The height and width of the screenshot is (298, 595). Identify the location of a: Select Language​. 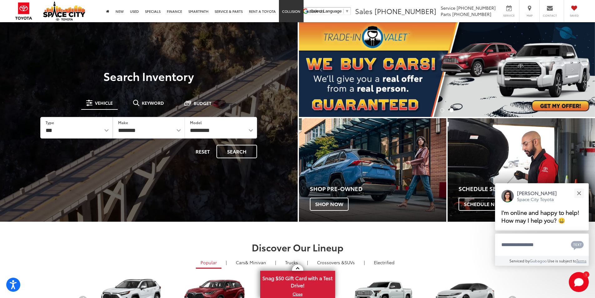
(330, 11).